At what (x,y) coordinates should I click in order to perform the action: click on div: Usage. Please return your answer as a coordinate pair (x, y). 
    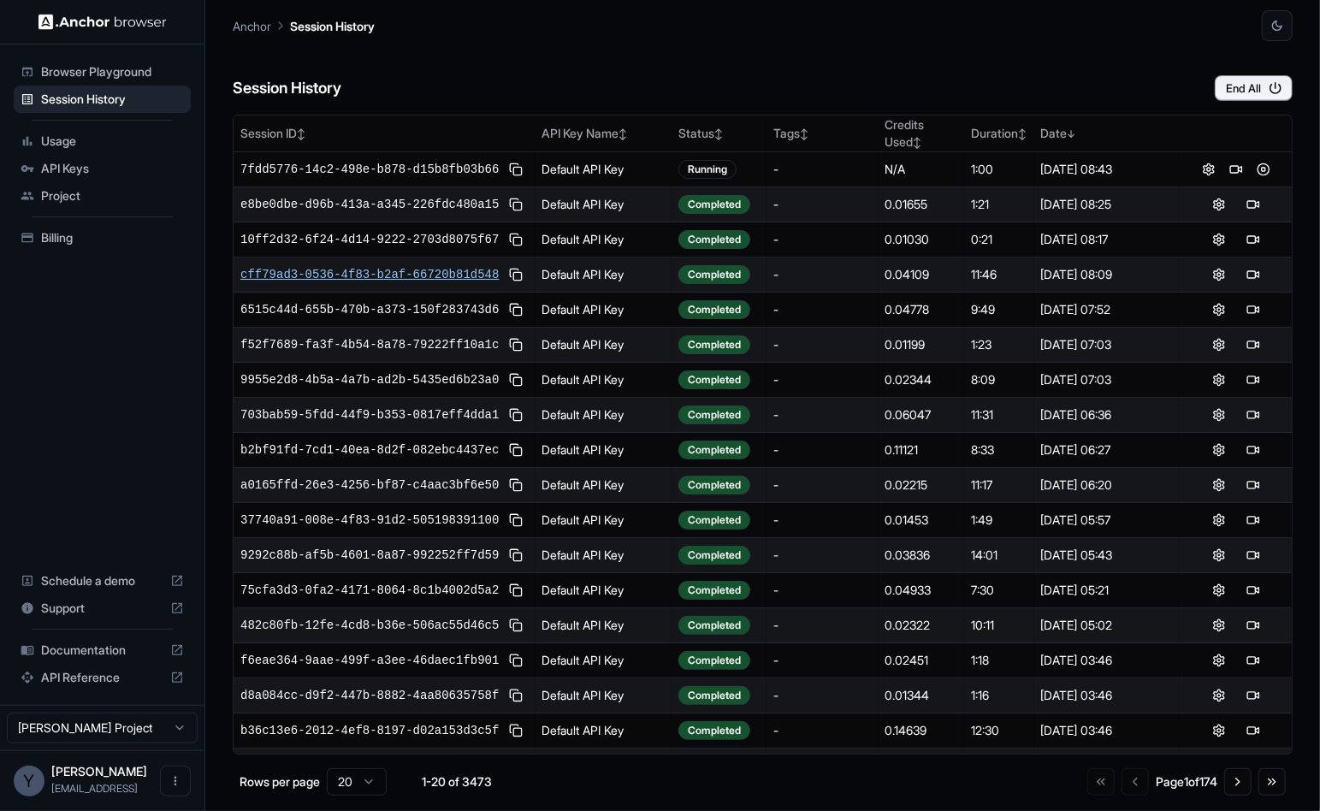
    Looking at the image, I should click on (102, 141).